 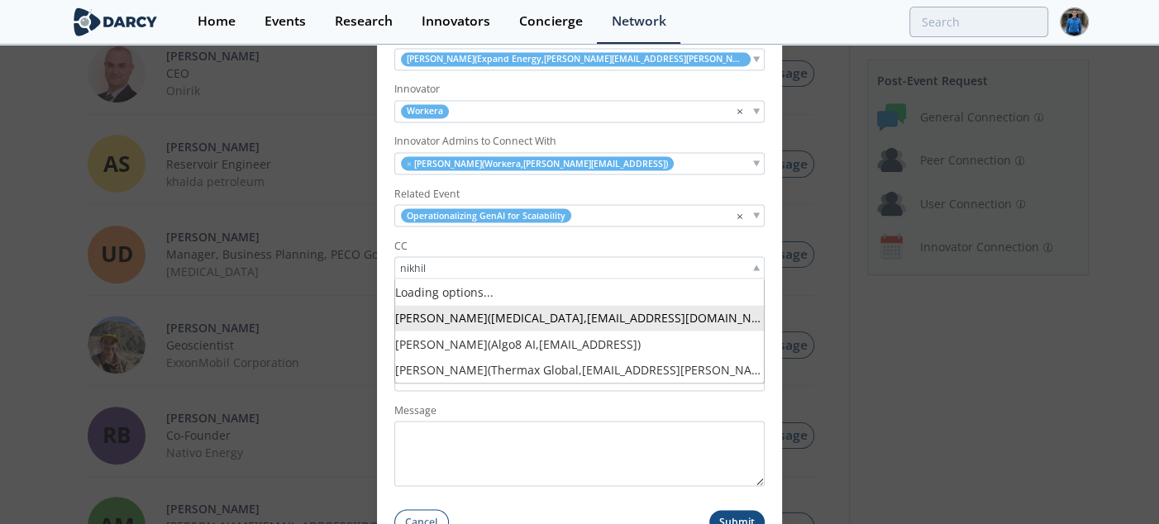 I want to click on span: nikhila.datta@exeloncorp.com, so click(x=589, y=317).